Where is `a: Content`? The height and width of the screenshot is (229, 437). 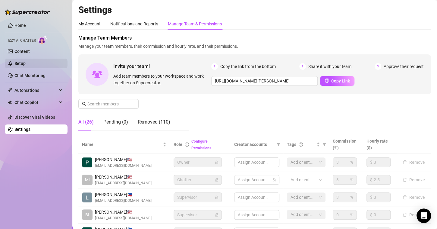
a: Content is located at coordinates (22, 51).